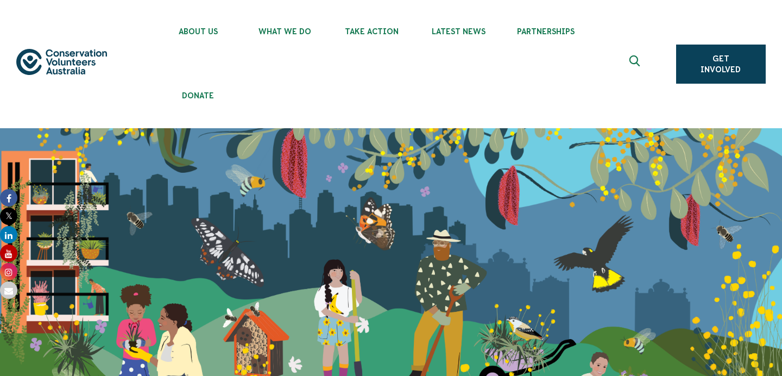 This screenshot has width=782, height=376. What do you see at coordinates (545, 31) in the screenshot?
I see `span: Partnerships` at bounding box center [545, 31].